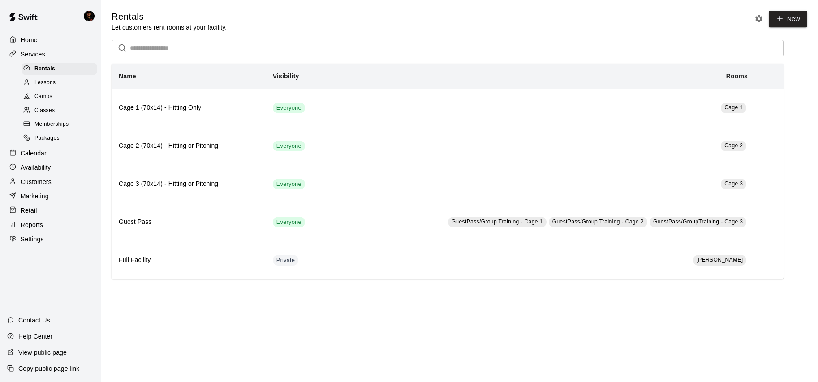 This screenshot has height=382, width=818. I want to click on span: Classes, so click(44, 111).